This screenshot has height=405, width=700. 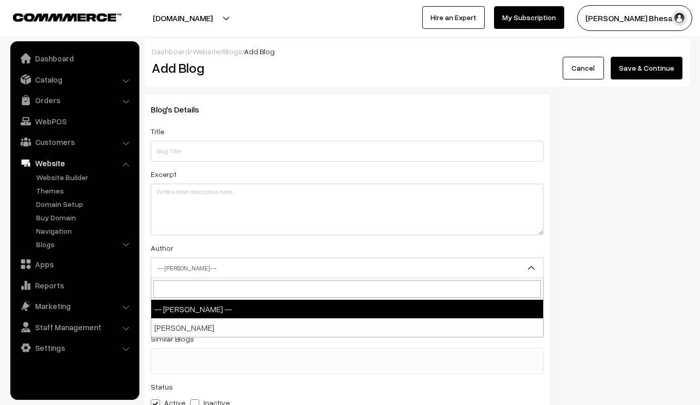 What do you see at coordinates (74, 142) in the screenshot?
I see `a: Customers` at bounding box center [74, 142].